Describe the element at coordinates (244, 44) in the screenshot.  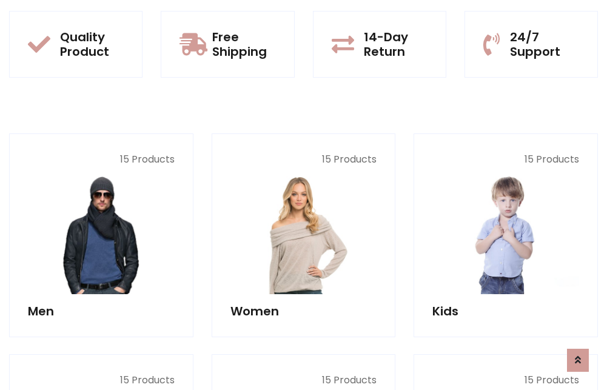
I see `h5: Free Shipping` at that location.